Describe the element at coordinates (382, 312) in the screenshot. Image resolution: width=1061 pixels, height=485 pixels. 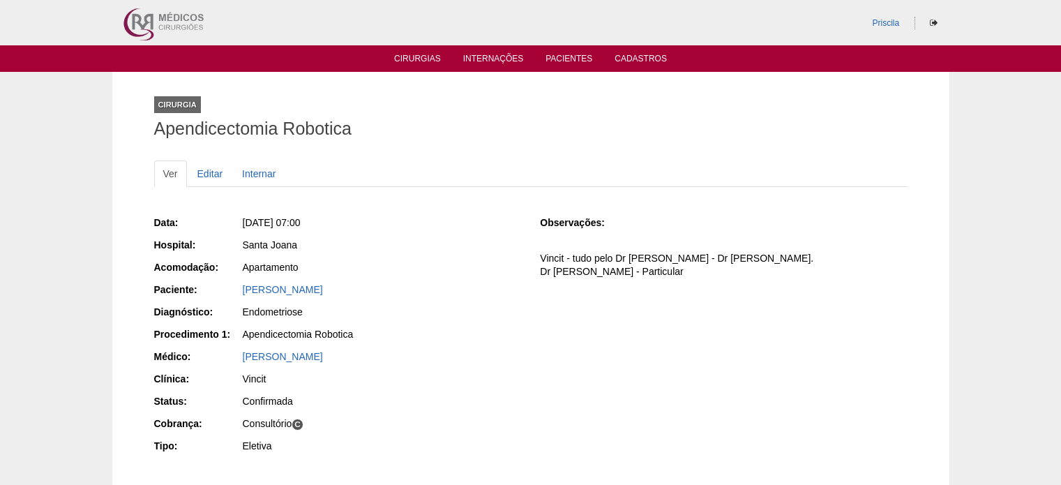
I see `div: Endometriose` at that location.